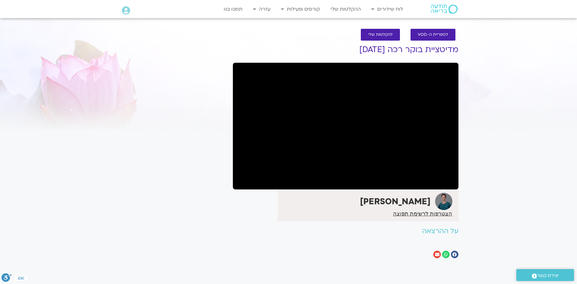 This screenshot has width=577, height=284. What do you see at coordinates (433, 35) in the screenshot?
I see `a: לספריית ה-VOD` at bounding box center [433, 35].